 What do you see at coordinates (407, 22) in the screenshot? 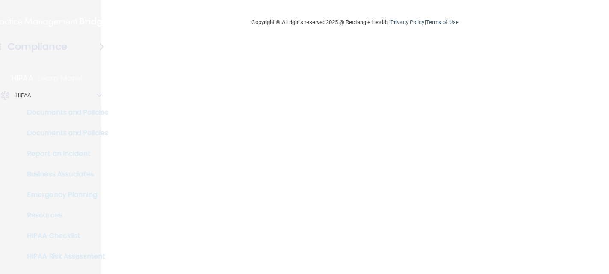
I see `a: Privacy Policy` at bounding box center [407, 22].